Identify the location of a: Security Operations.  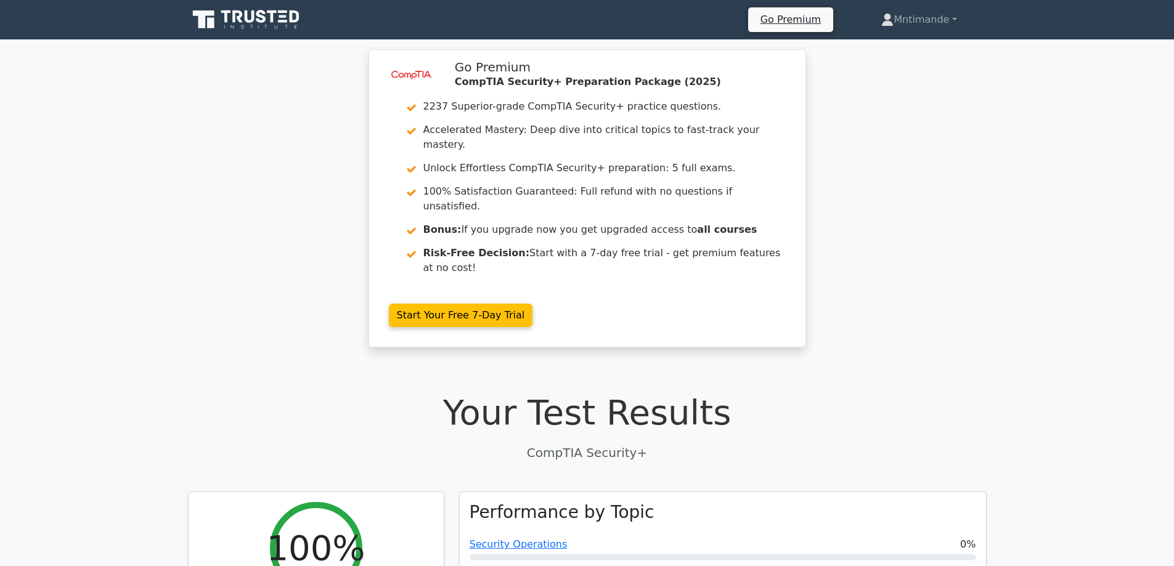
(518, 544).